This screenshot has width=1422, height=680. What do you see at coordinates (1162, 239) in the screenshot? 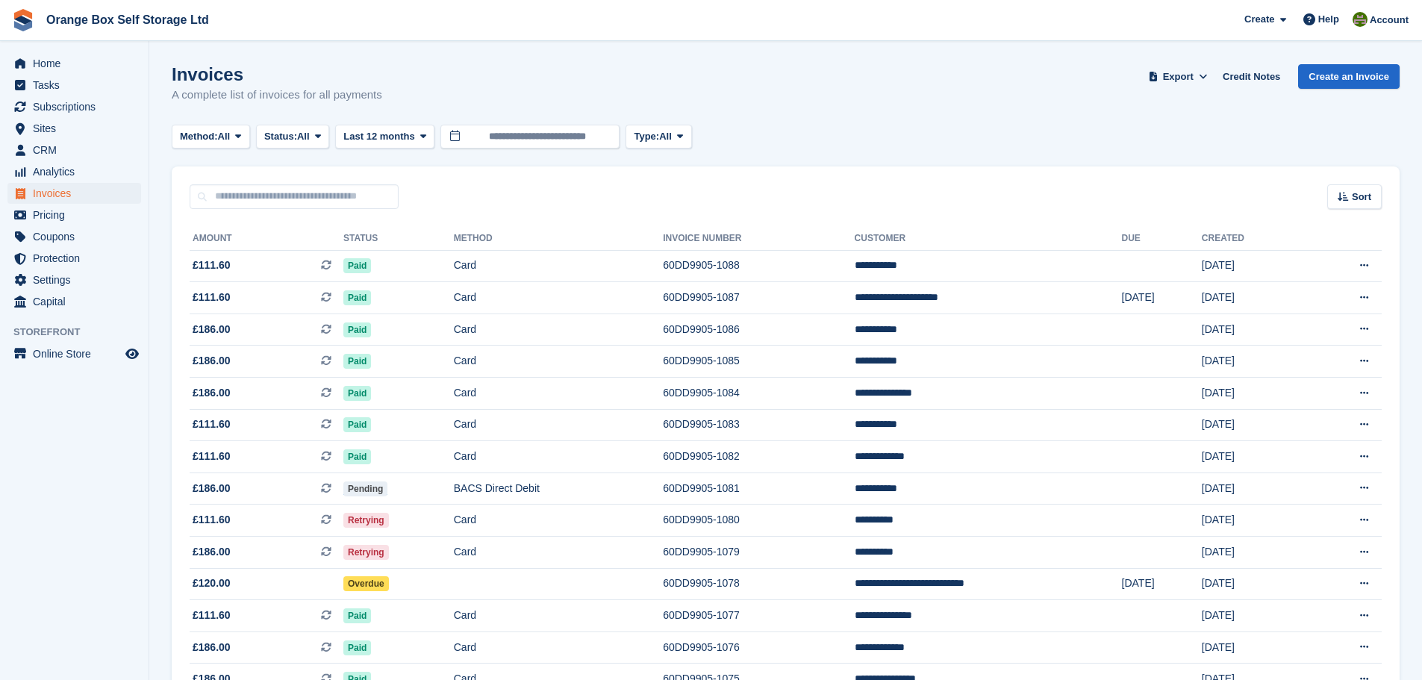
I see `th: Due` at bounding box center [1162, 239].